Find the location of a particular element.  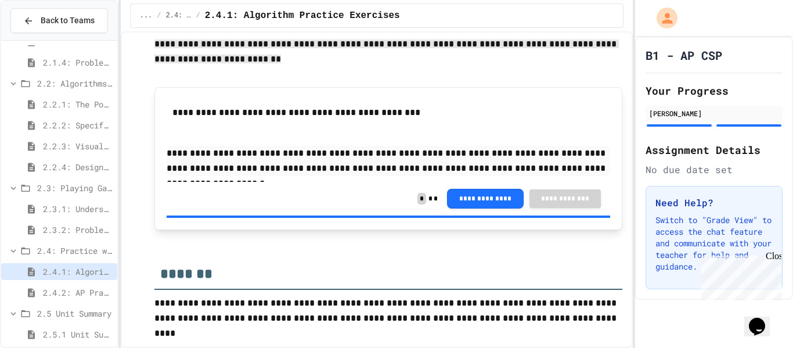

span: 2.2.1: The Power of Algorithms is located at coordinates (78, 104).